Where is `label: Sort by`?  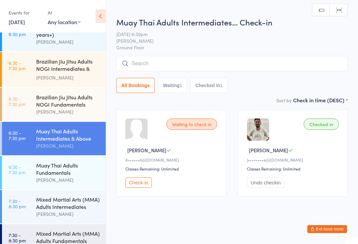 label: Sort by is located at coordinates (284, 101).